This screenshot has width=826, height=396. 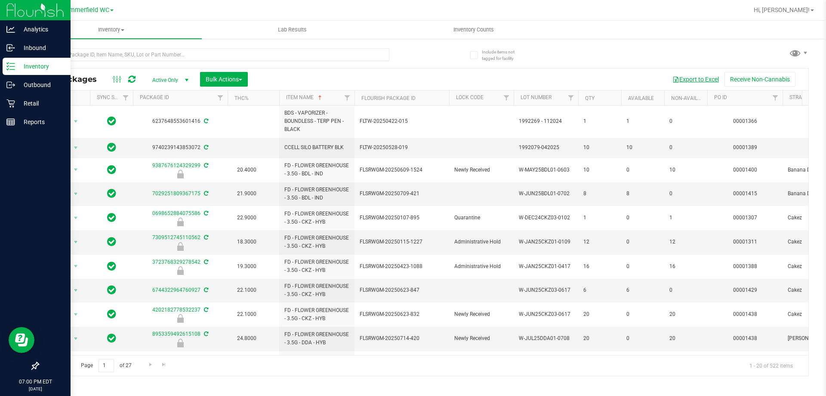 What do you see at coordinates (402, 290) in the screenshot?
I see `span: FLSRWGM-20250623-847` at bounding box center [402, 290].